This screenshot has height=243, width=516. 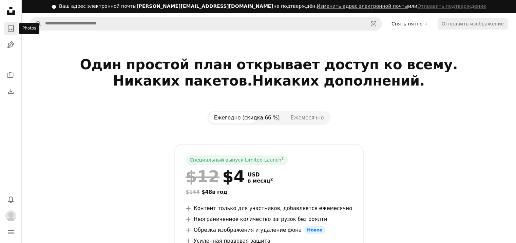 What do you see at coordinates (412, 6) in the screenshot?
I see `ya-tr-span: или` at bounding box center [412, 6].